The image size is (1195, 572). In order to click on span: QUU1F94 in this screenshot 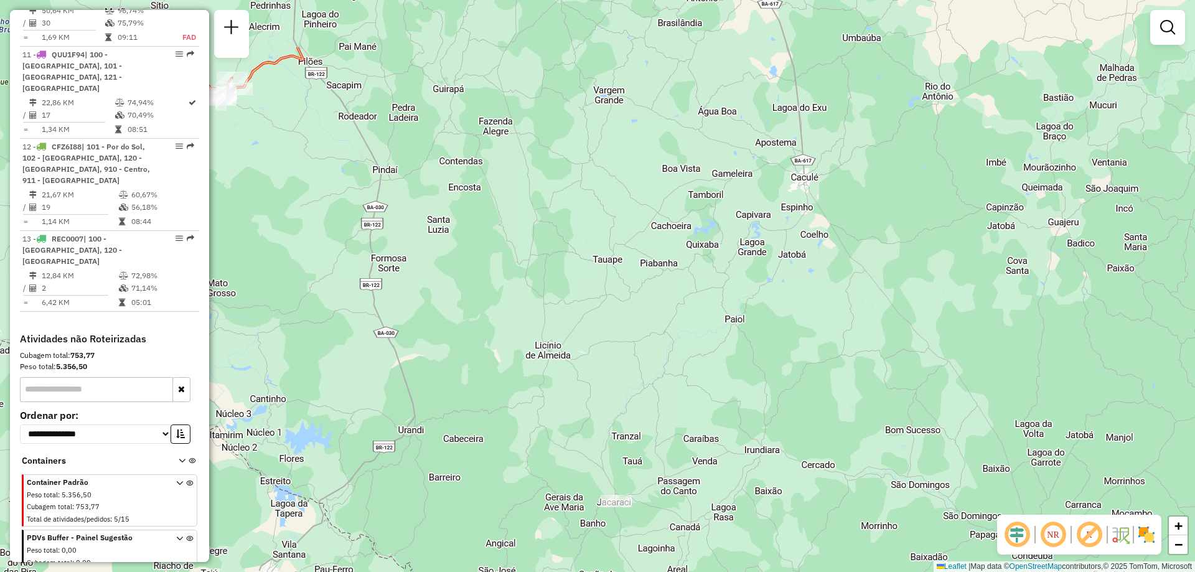, I will do `click(68, 54)`.